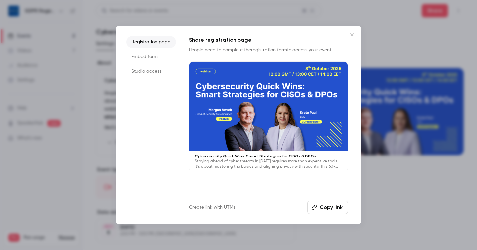 The width and height of the screenshot is (477, 250). Describe the element at coordinates (269, 156) in the screenshot. I see `p: Cybersecurity Quick Wins: Smart Strategies for CISOs & DPOs` at that location.